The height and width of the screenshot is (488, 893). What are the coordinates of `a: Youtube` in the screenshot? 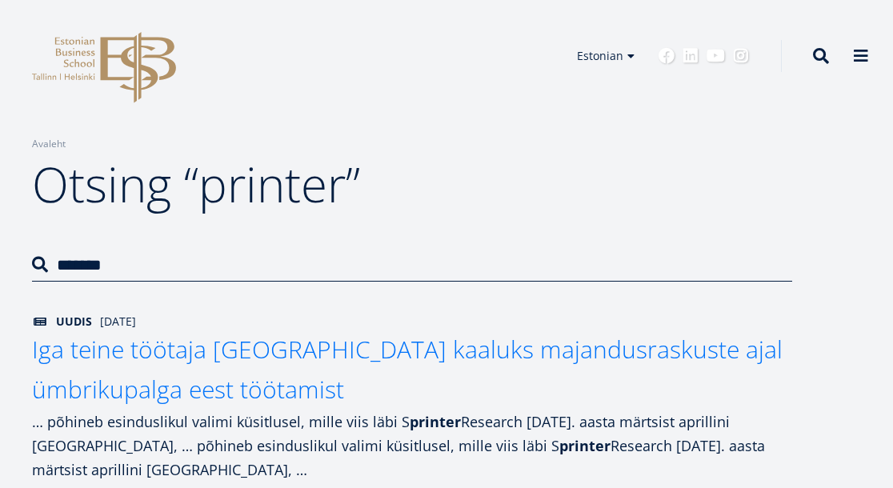 It's located at (715, 56).